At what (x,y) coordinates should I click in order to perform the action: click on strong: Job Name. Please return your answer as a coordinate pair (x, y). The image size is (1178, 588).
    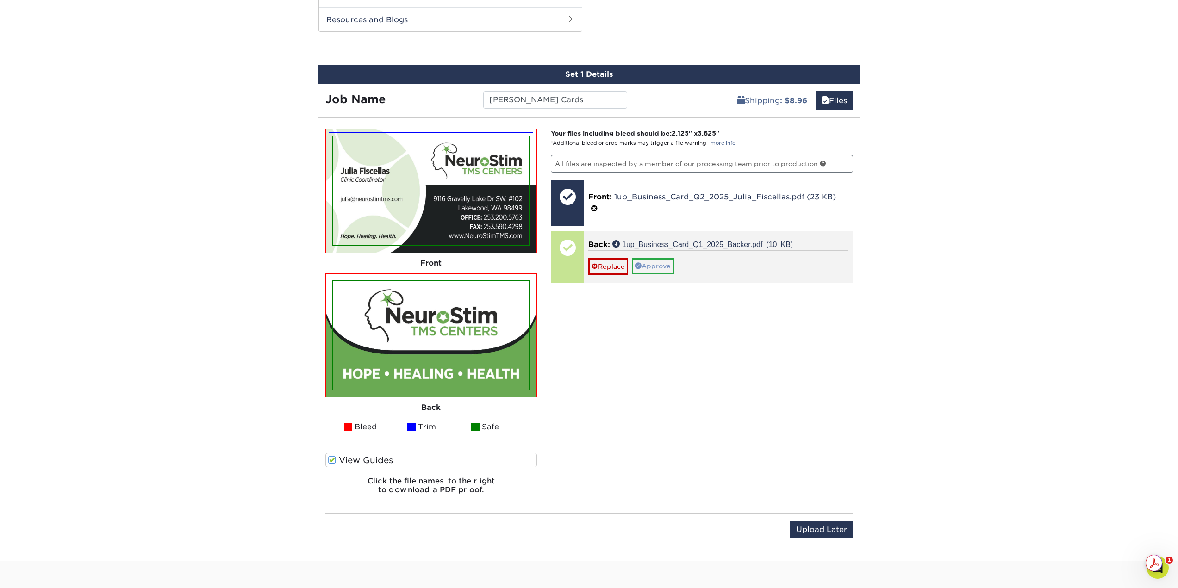
    Looking at the image, I should click on (356, 99).